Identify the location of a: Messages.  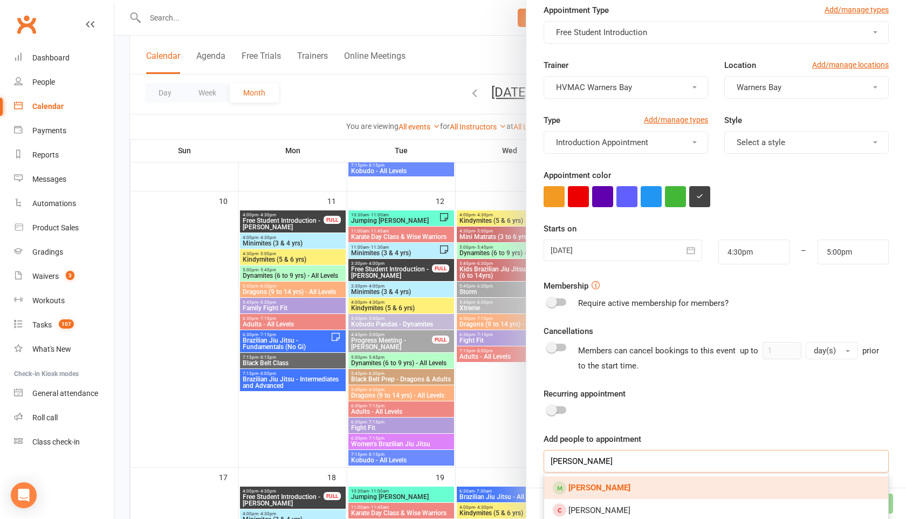
(64, 179).